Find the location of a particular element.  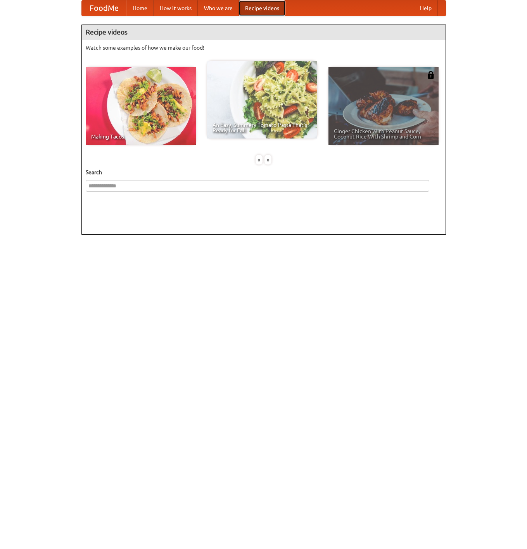

a: Home is located at coordinates (140, 8).